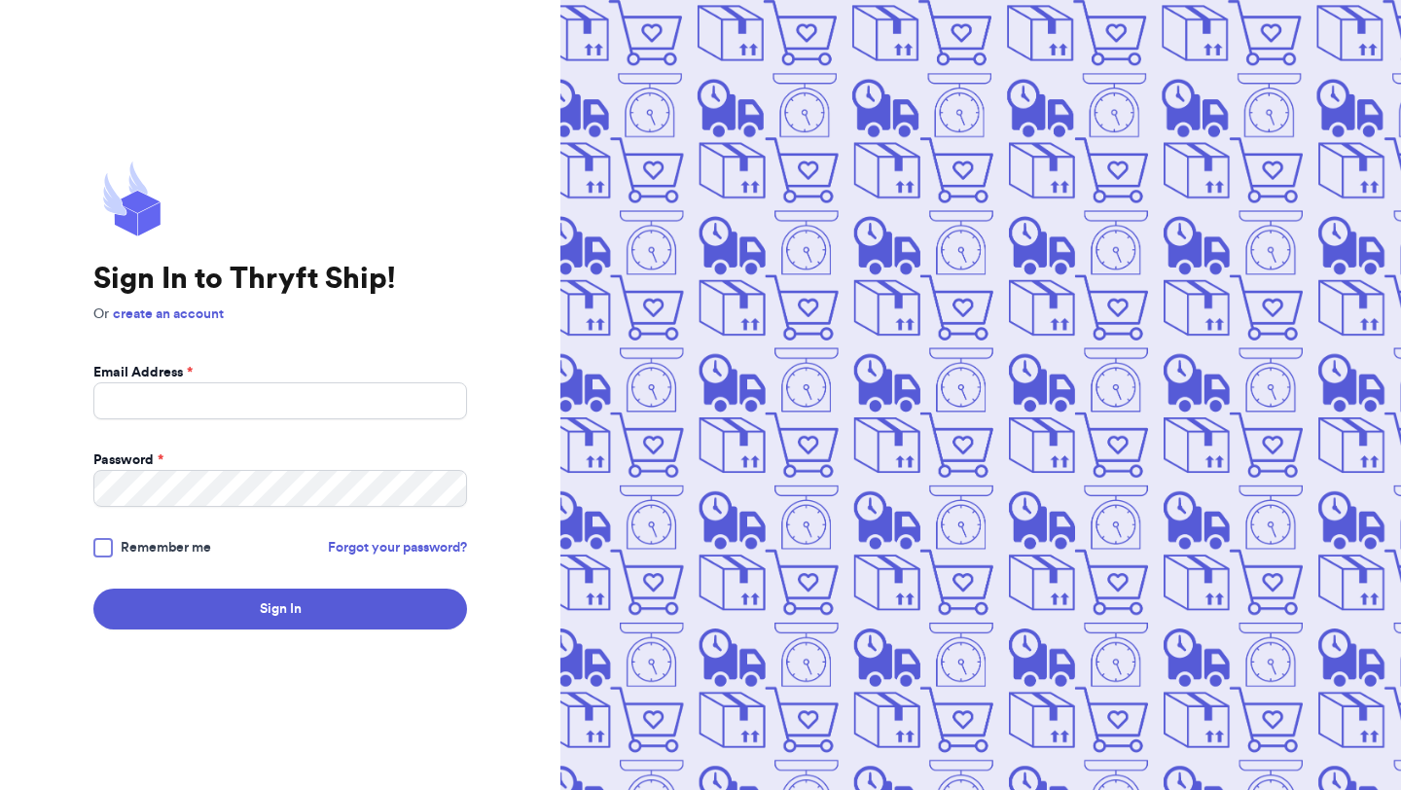 The height and width of the screenshot is (790, 1401). Describe the element at coordinates (280, 279) in the screenshot. I see `h1: Sign In to Thryft Ship!` at that location.